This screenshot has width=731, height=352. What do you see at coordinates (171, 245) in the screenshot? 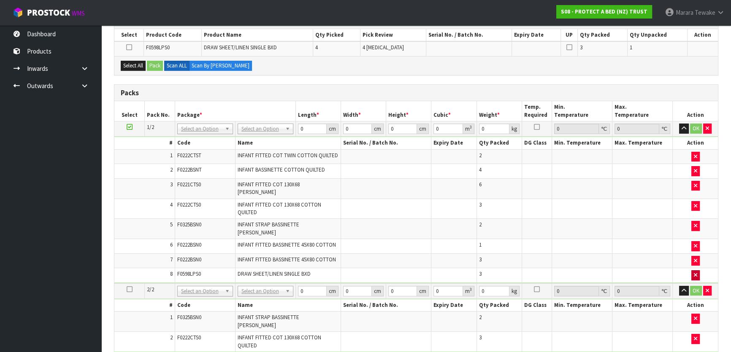
I see `span: 6` at bounding box center [171, 245].